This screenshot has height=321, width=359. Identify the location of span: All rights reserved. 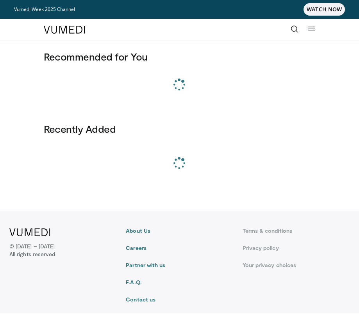
(32, 254).